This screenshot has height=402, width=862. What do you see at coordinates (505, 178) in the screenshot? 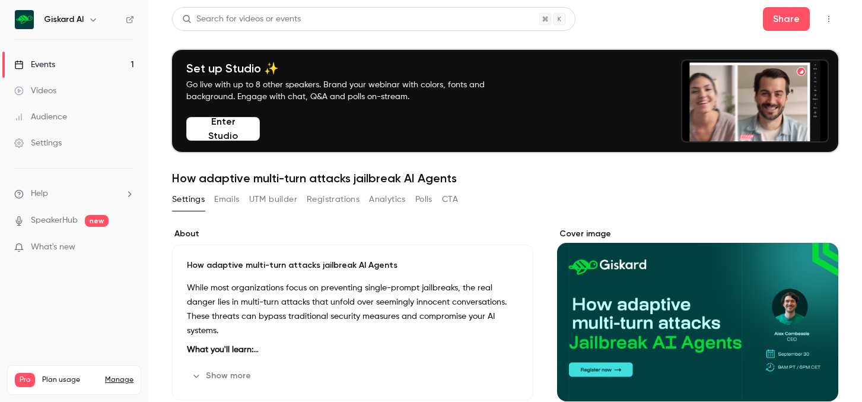
I see `h1: How adaptive multi-turn attacks jailbreak AI Agents` at bounding box center [505, 178].